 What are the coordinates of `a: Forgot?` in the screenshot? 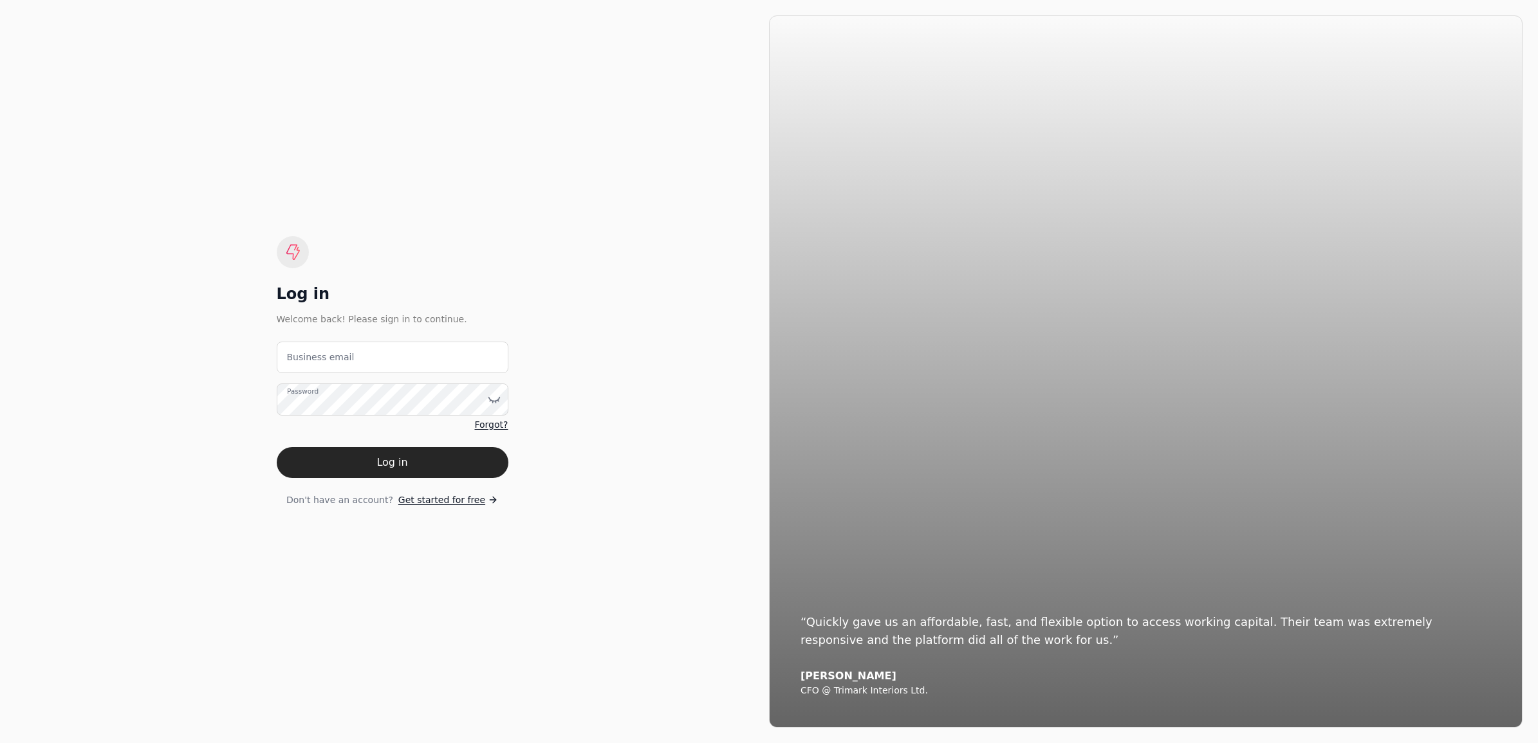 It's located at (491, 425).